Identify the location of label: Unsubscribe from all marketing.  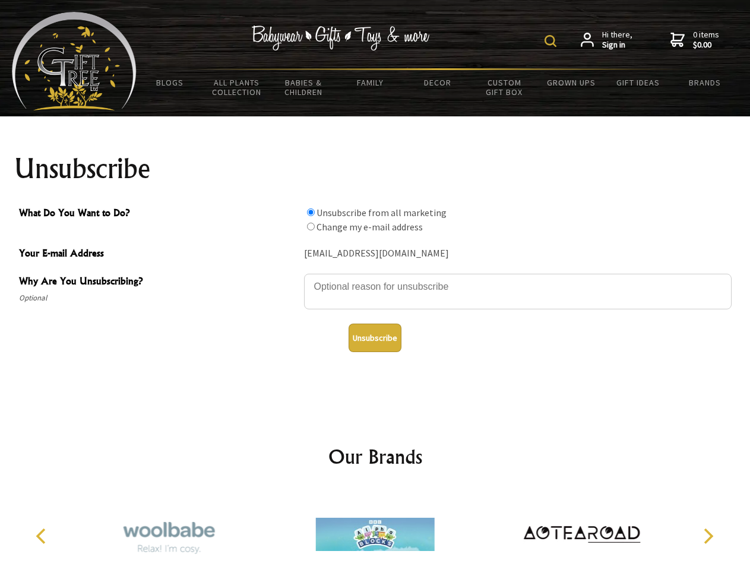
(381, 213).